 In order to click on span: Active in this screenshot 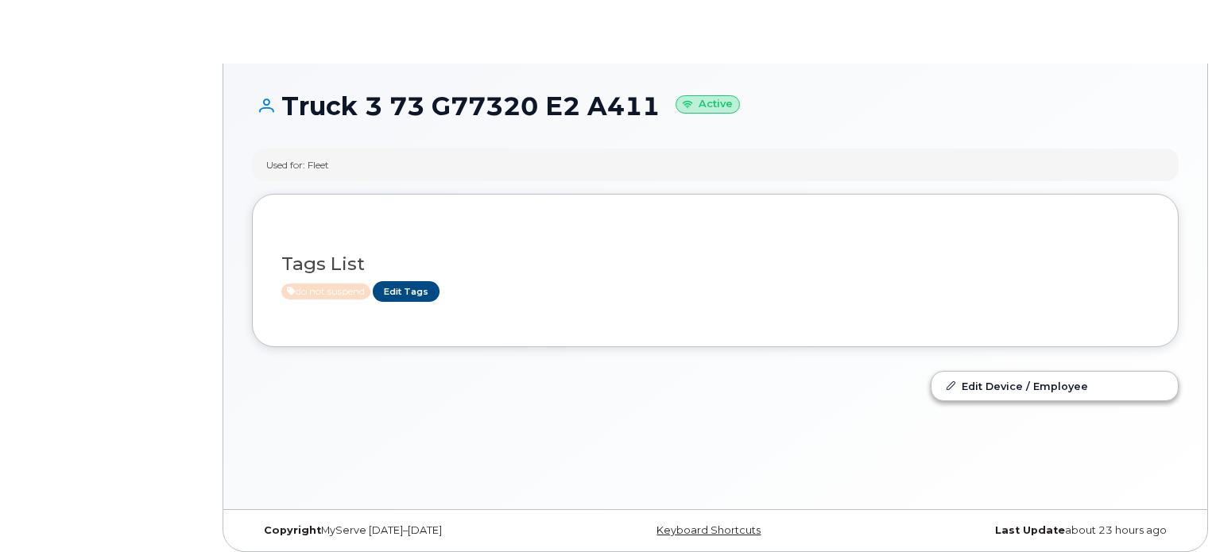, I will do `click(326, 292)`.